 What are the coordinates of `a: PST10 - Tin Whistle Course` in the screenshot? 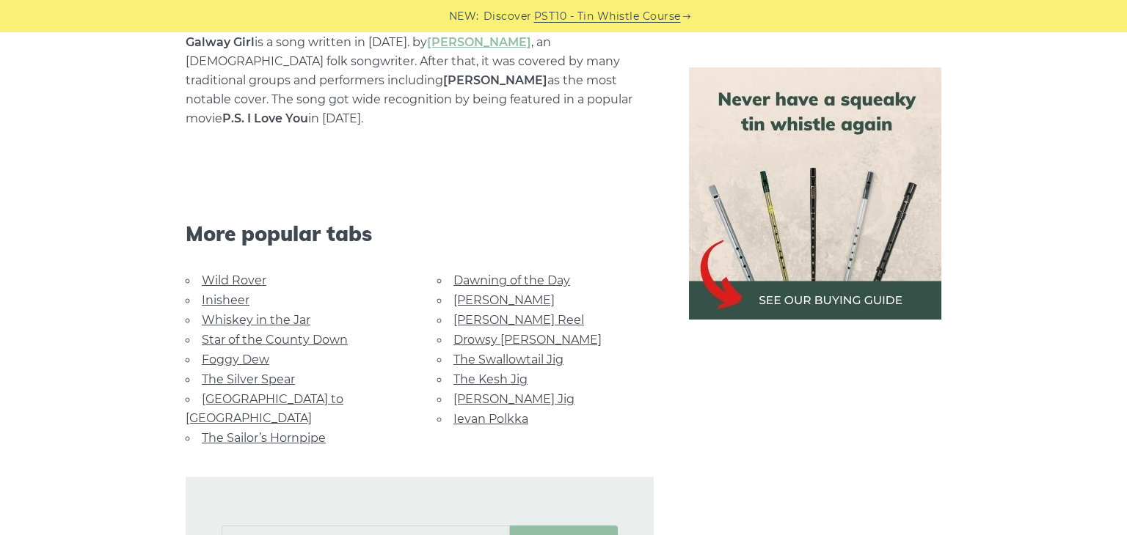 It's located at (607, 16).